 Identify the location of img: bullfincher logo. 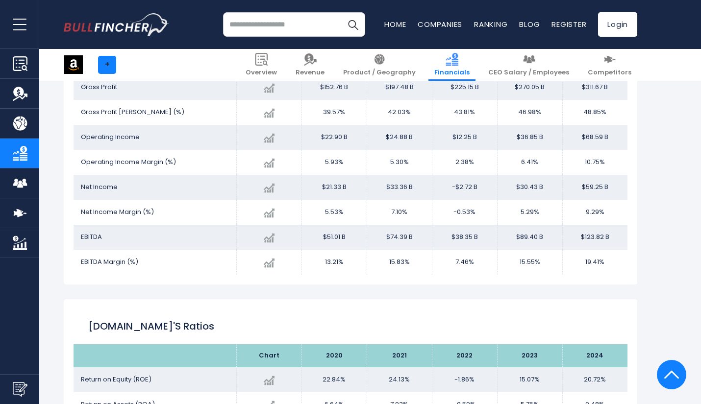
(116, 25).